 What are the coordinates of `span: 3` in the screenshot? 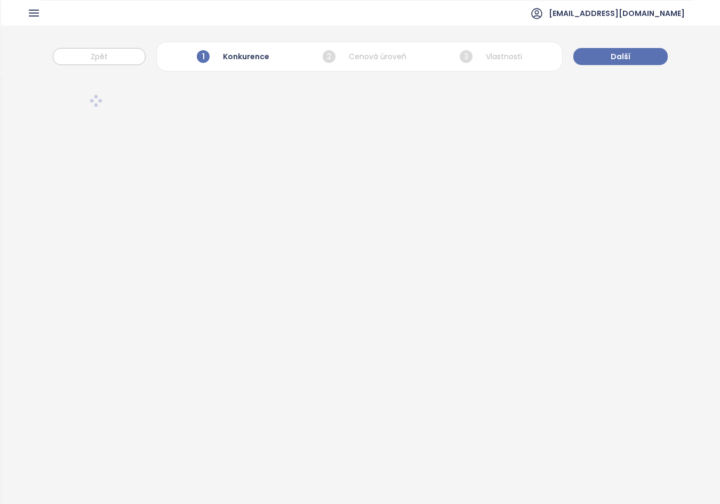 It's located at (466, 57).